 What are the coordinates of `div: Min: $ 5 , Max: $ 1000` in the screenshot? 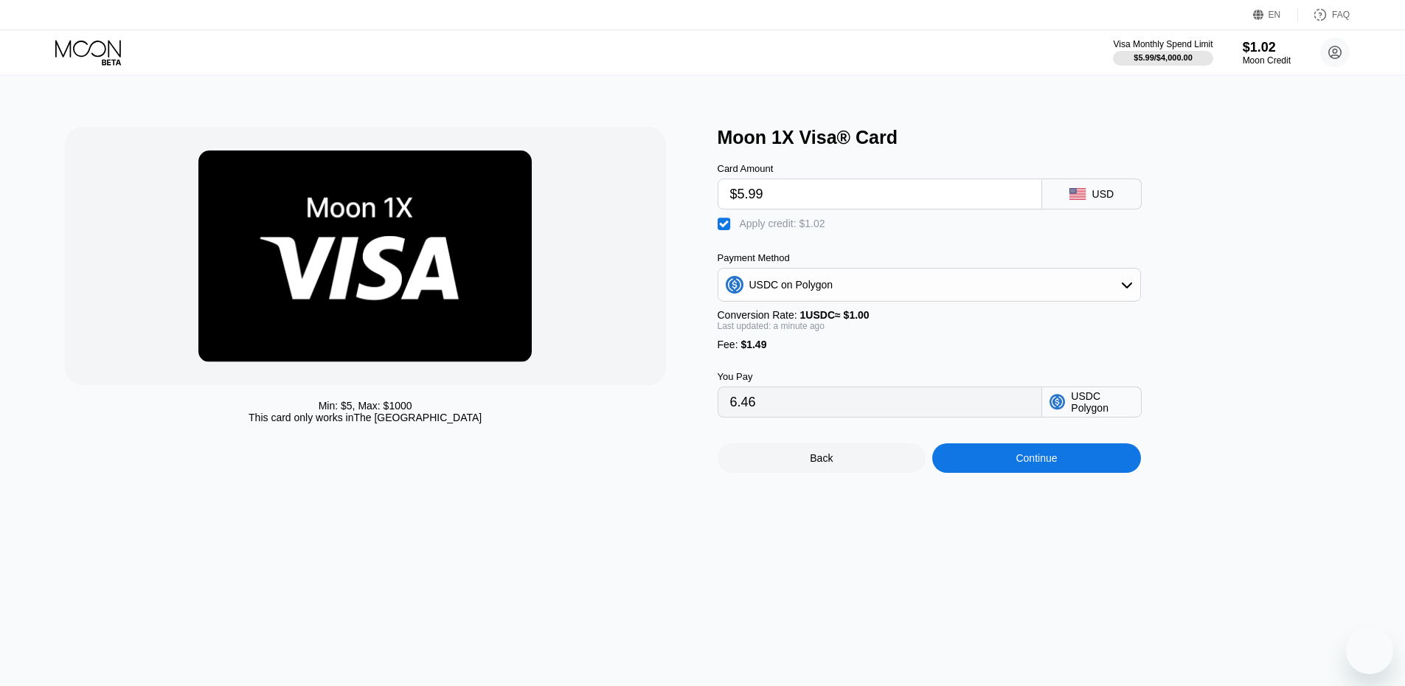 It's located at (365, 406).